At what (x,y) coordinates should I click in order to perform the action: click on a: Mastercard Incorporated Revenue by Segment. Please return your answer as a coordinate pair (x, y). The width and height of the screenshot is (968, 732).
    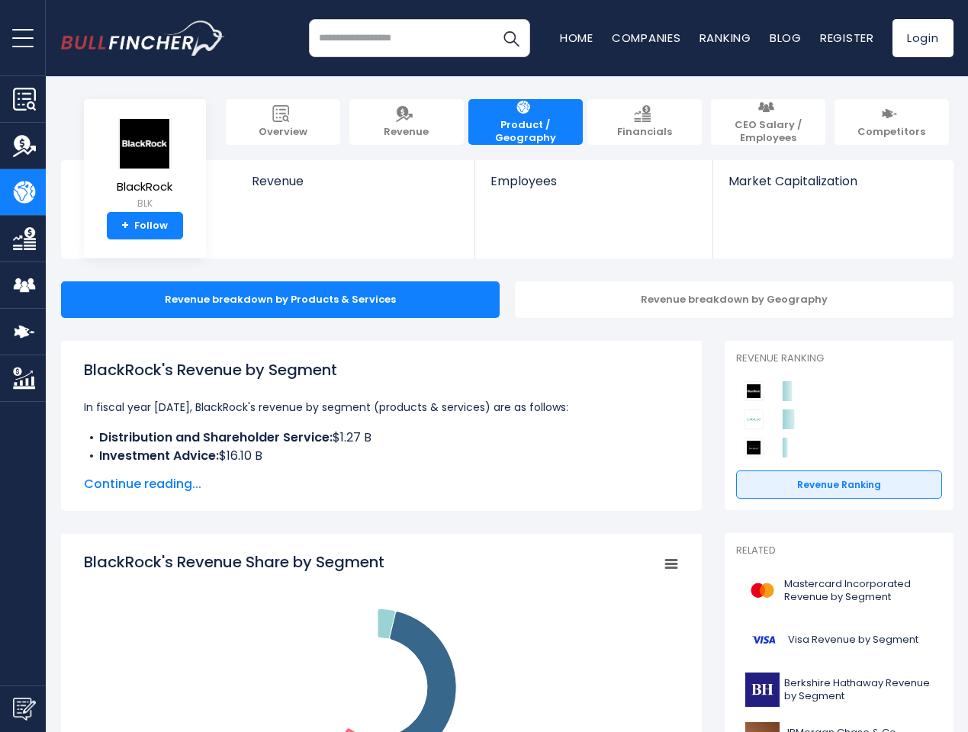
    Looking at the image, I should click on (839, 590).